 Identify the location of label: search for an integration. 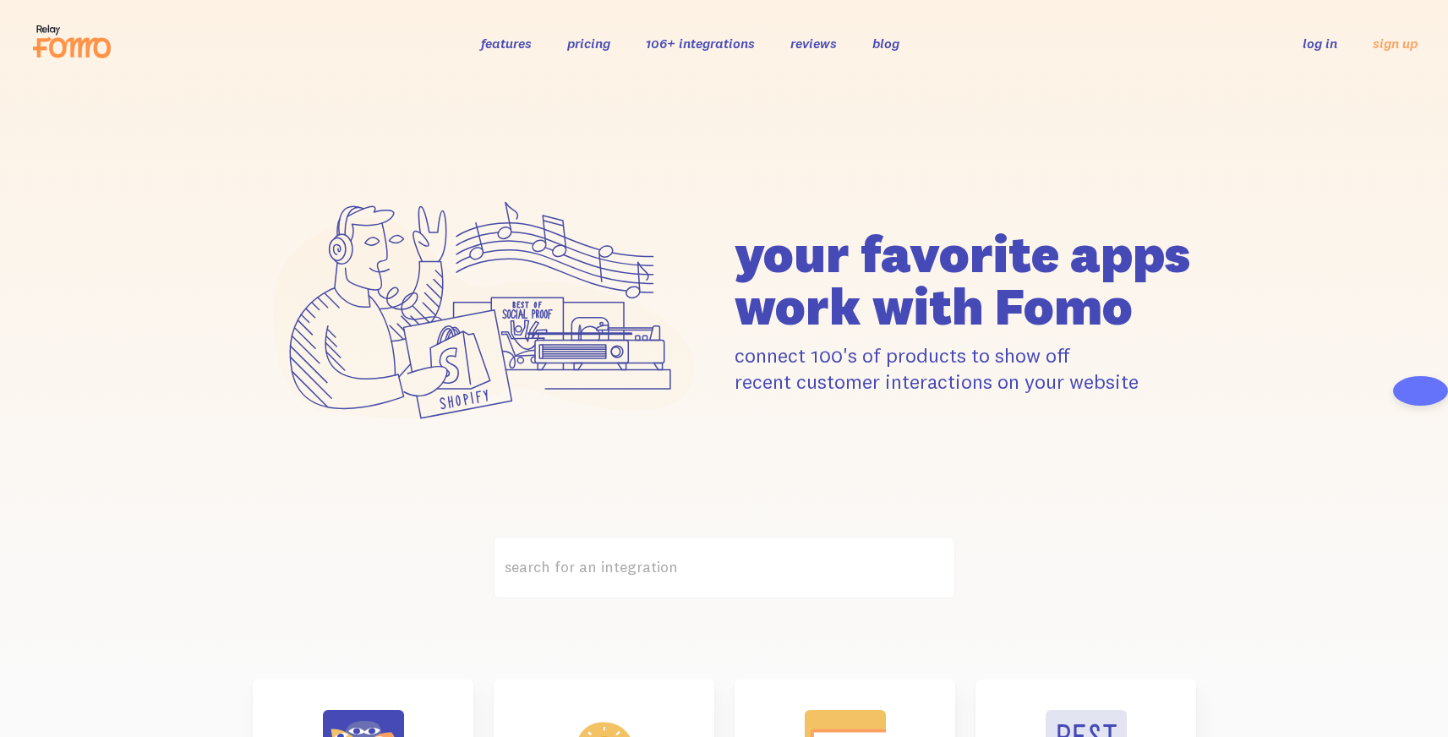
(724, 567).